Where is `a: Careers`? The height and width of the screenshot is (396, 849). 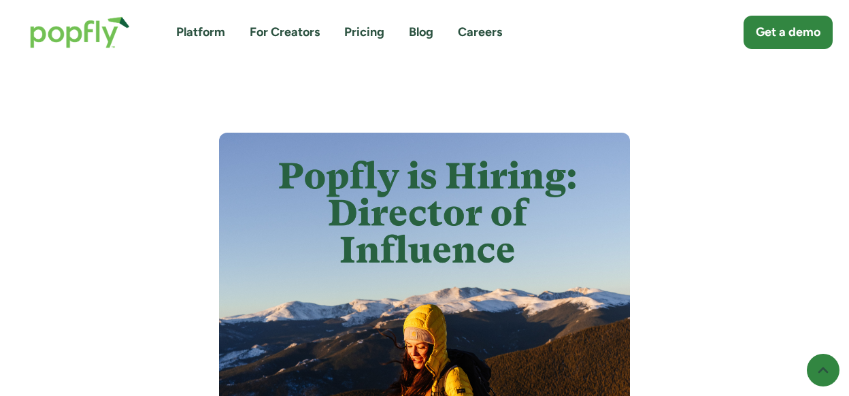
a: Careers is located at coordinates (480, 32).